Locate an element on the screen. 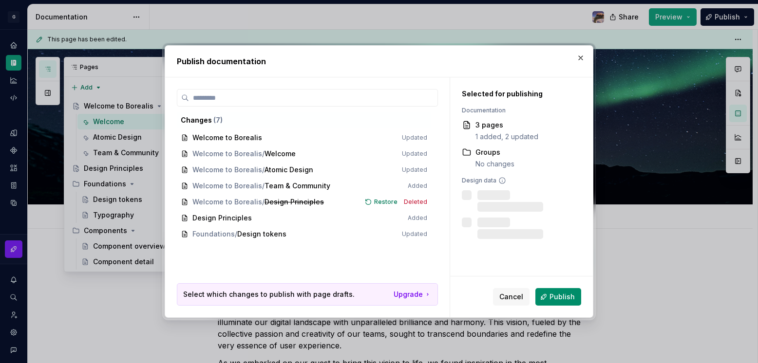 The image size is (758, 363). div: Groups is located at coordinates (495, 152).